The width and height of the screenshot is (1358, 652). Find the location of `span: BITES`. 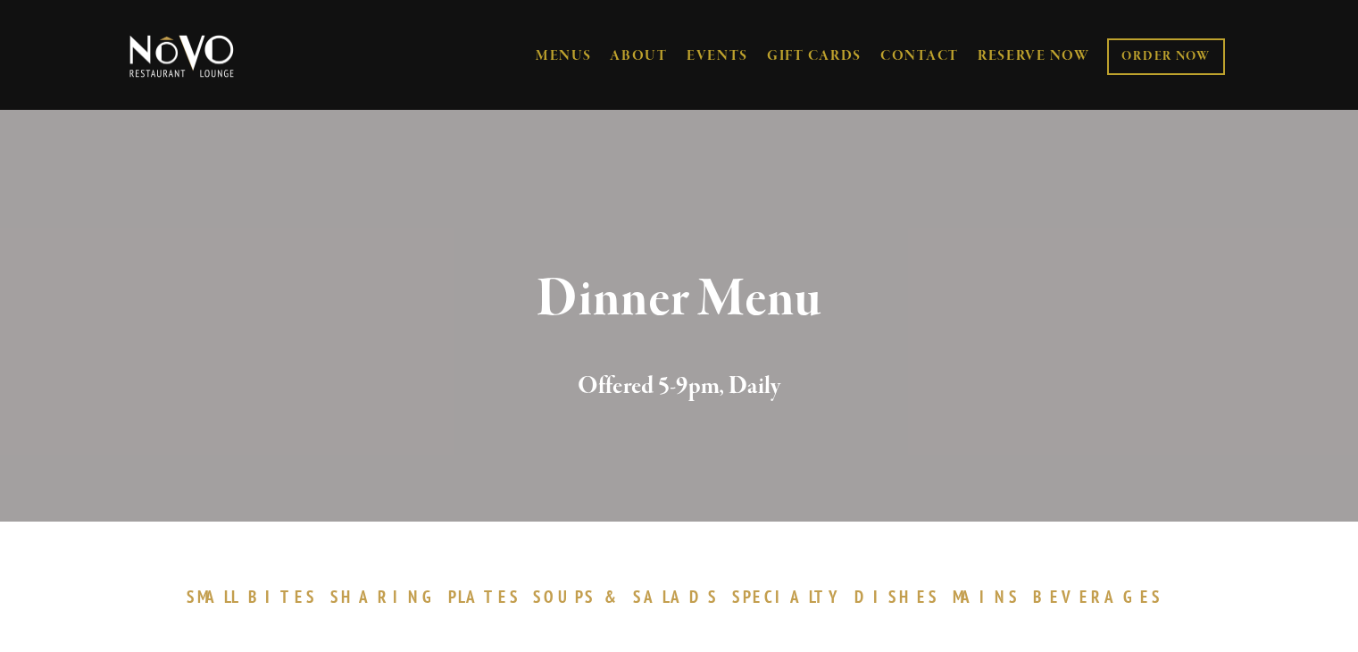

span: BITES is located at coordinates (282, 597).